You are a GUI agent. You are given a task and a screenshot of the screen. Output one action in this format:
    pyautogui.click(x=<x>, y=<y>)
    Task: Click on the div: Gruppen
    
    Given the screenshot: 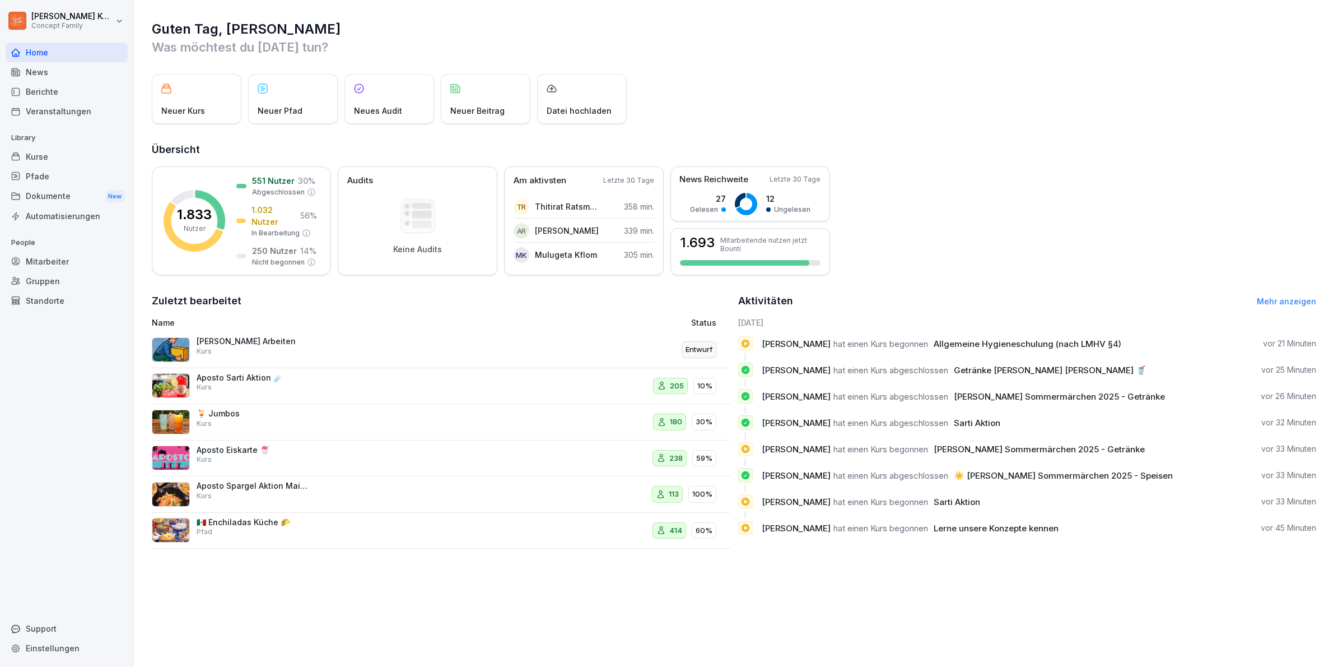 What is the action you would take?
    pyautogui.click(x=67, y=281)
    